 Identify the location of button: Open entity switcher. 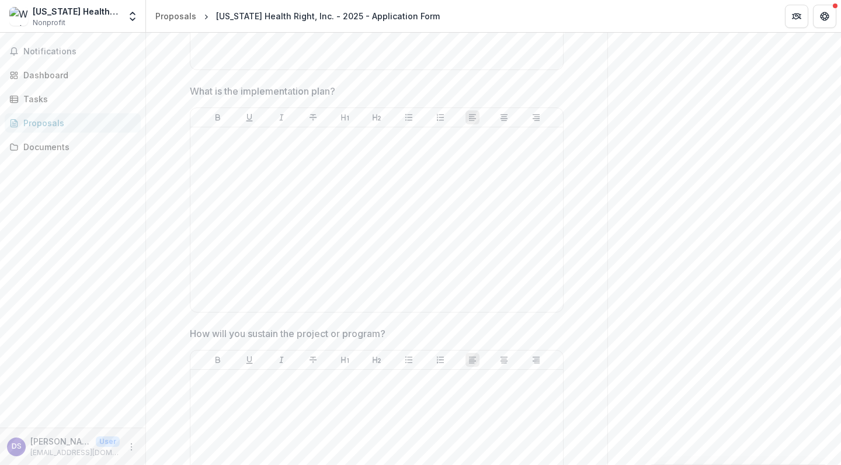
(133, 16).